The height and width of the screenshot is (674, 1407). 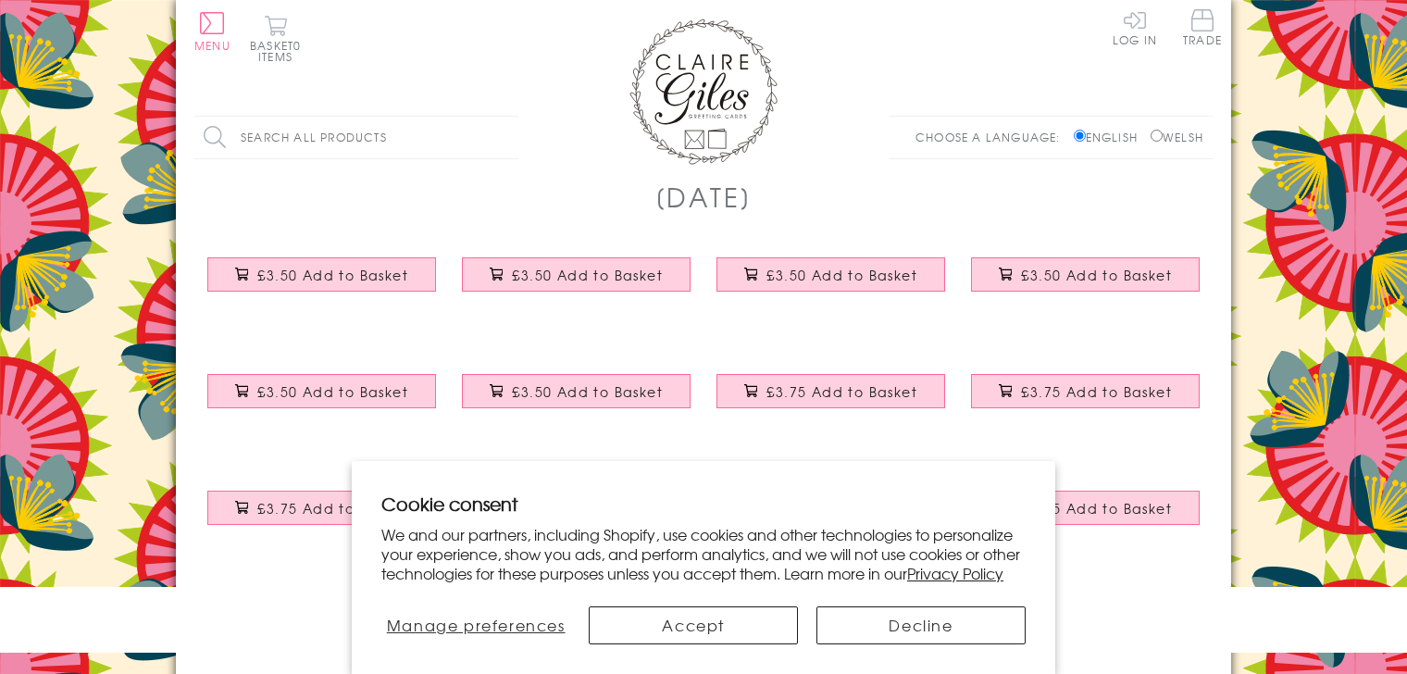 I want to click on p: We and our partners, including Shopify, use cookies and other technologies to personalize your ex..., so click(x=704, y=554).